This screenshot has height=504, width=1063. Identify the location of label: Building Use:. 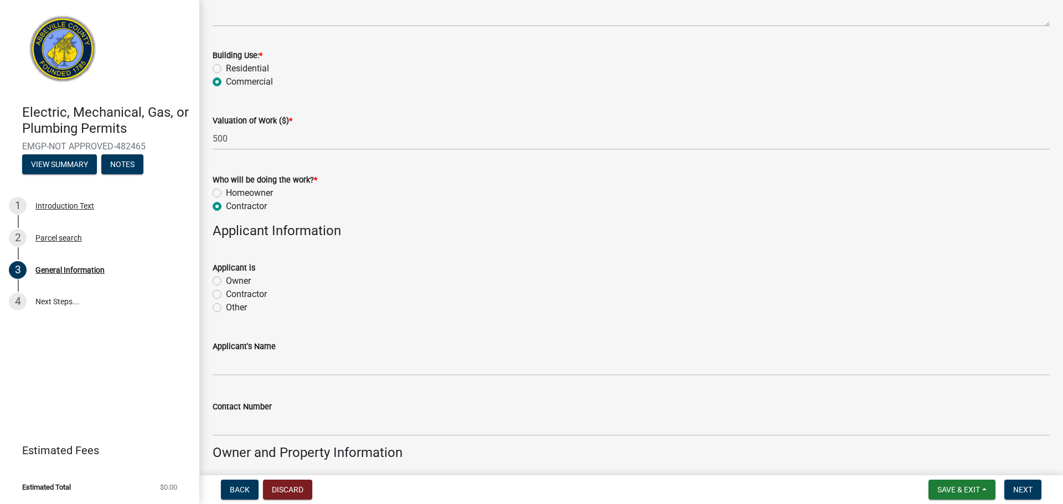
(237, 56).